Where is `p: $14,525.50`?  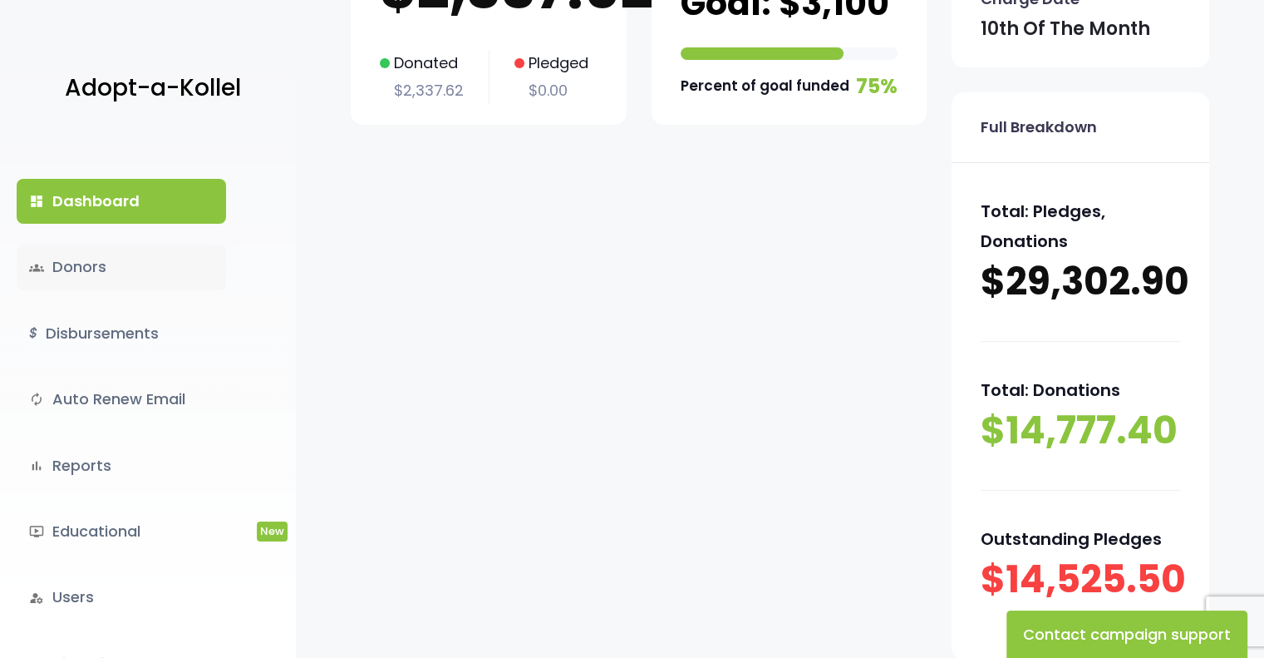
p: $14,525.50 is located at coordinates (1081, 579).